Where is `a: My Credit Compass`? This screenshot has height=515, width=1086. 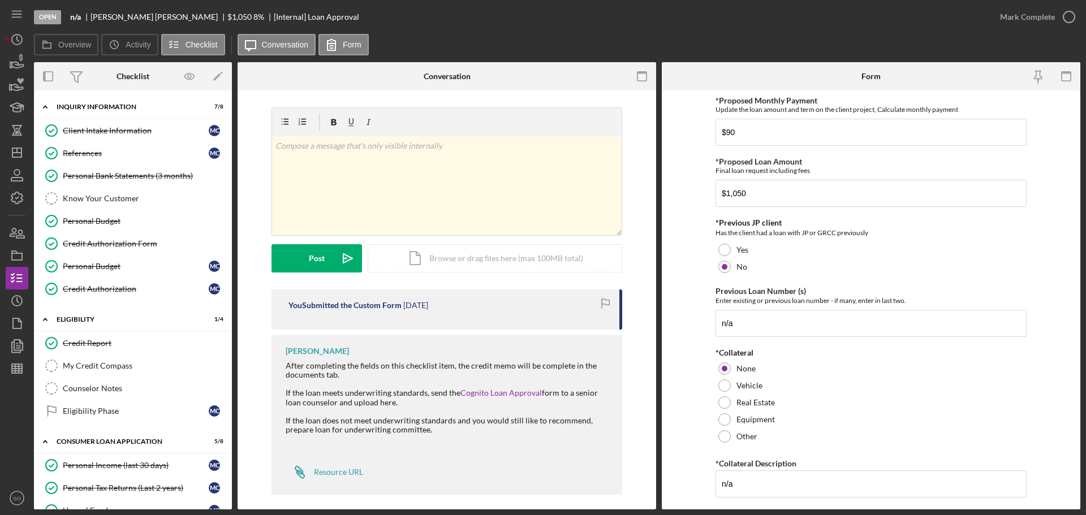
a: My Credit Compass is located at coordinates (133, 366).